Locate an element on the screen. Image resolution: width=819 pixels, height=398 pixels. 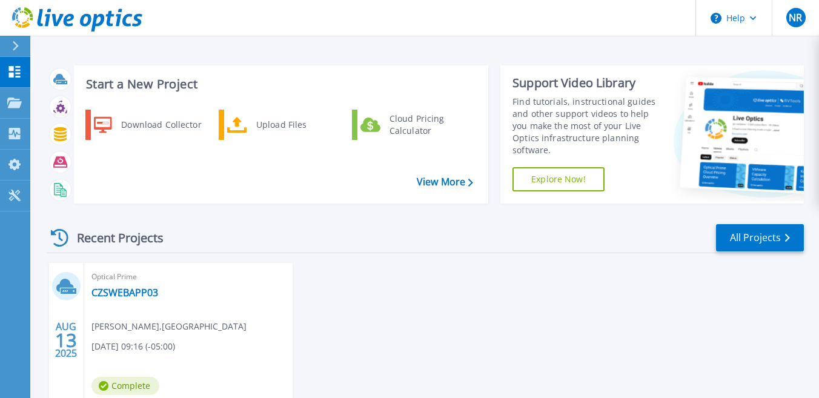
a: Explore Now! is located at coordinates (559, 179).